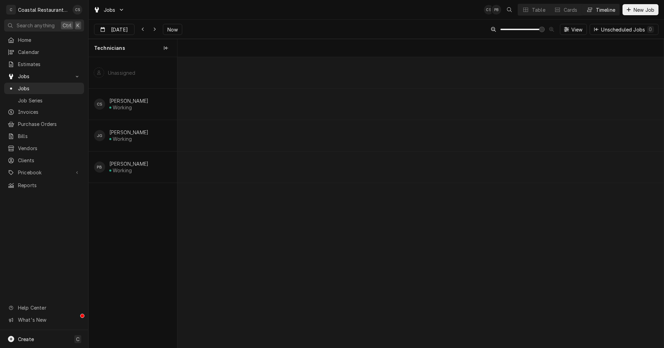 This screenshot has width=664, height=348. Describe the element at coordinates (49, 160) in the screenshot. I see `span: Clients` at that location.